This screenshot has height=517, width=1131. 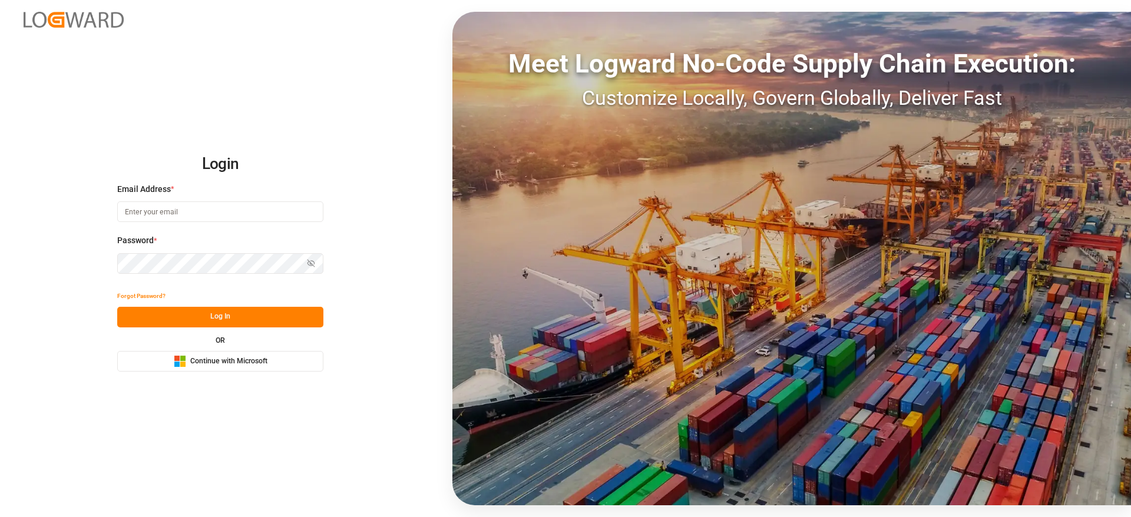 What do you see at coordinates (792, 98) in the screenshot?
I see `div: Customize Locally, Govern Globally, Deliver Fast` at bounding box center [792, 98].